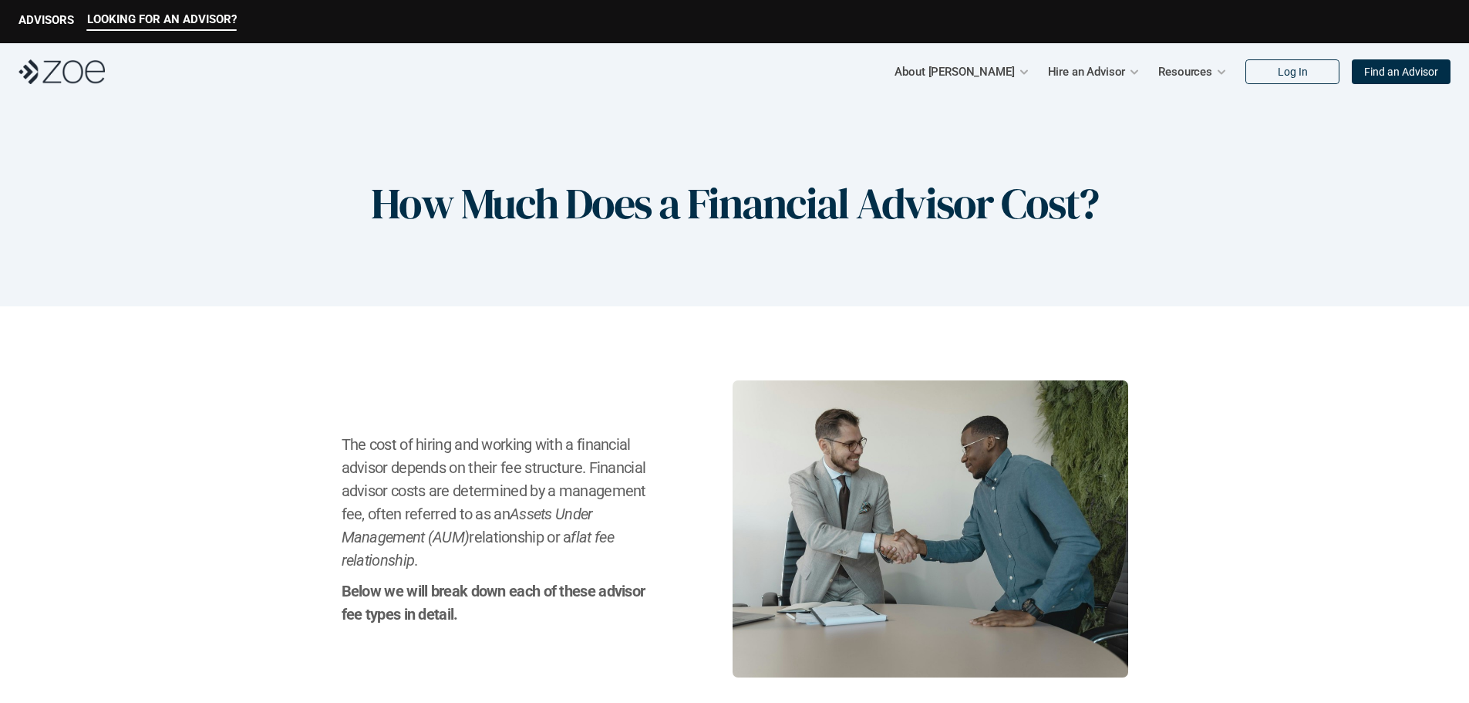  Describe the element at coordinates (1293, 72) in the screenshot. I see `p: Log In` at that location.